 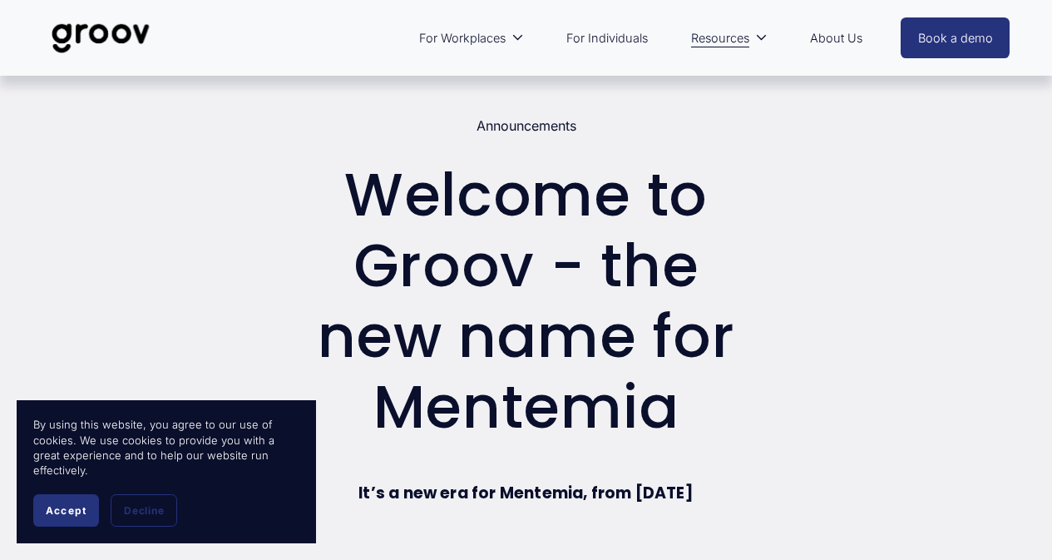 I want to click on button: Decline, so click(x=144, y=510).